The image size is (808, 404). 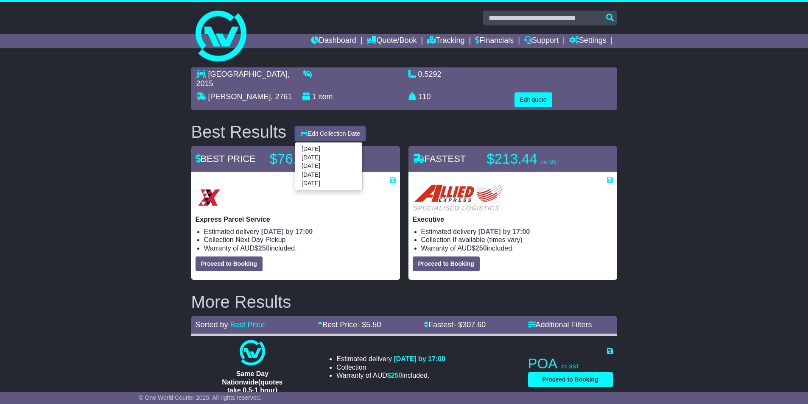 What do you see at coordinates (474, 325) in the screenshot?
I see `span: 307.60` at bounding box center [474, 325].